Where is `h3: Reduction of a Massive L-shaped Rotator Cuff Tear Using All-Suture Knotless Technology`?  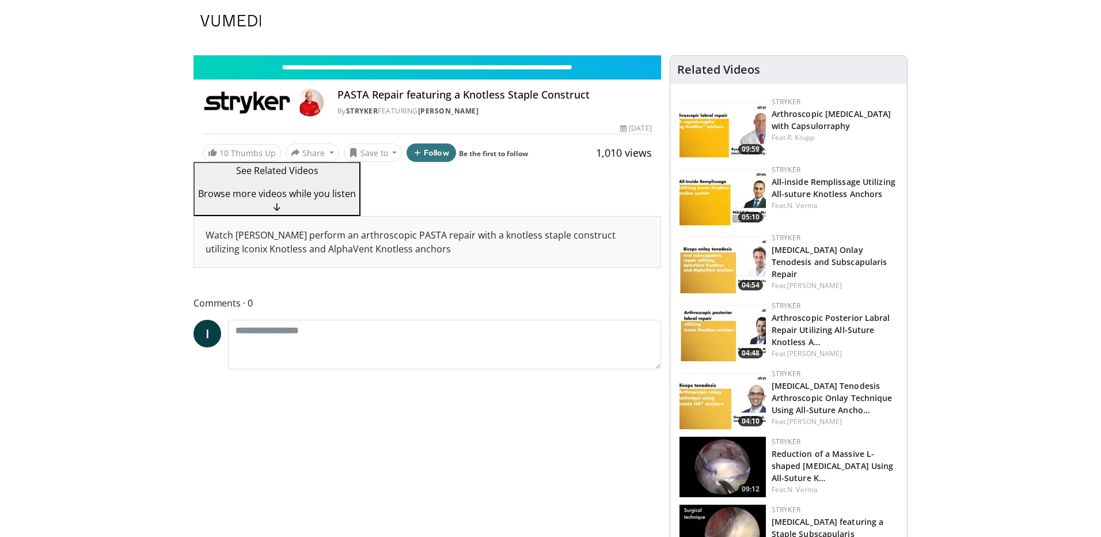
h3: Reduction of a Massive L-shaped Rotator Cuff Tear Using All-Suture Knotless Technology is located at coordinates (834, 465).